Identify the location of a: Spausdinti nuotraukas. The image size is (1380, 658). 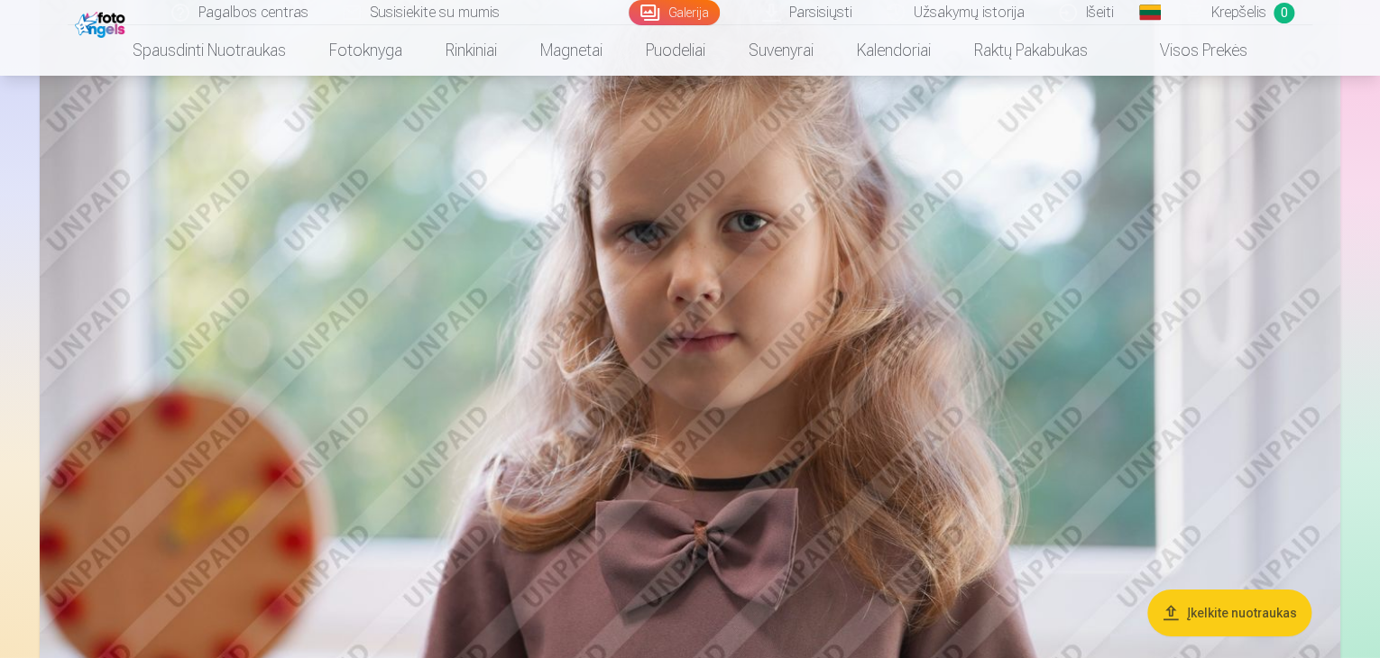
(209, 50).